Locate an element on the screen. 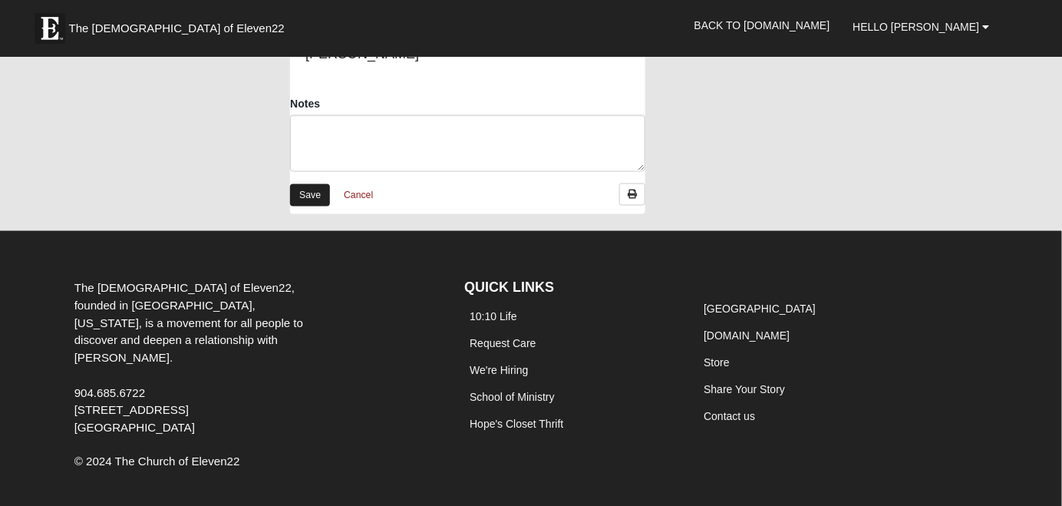 The width and height of the screenshot is (1062, 506). a: School of Ministry is located at coordinates (512, 397).